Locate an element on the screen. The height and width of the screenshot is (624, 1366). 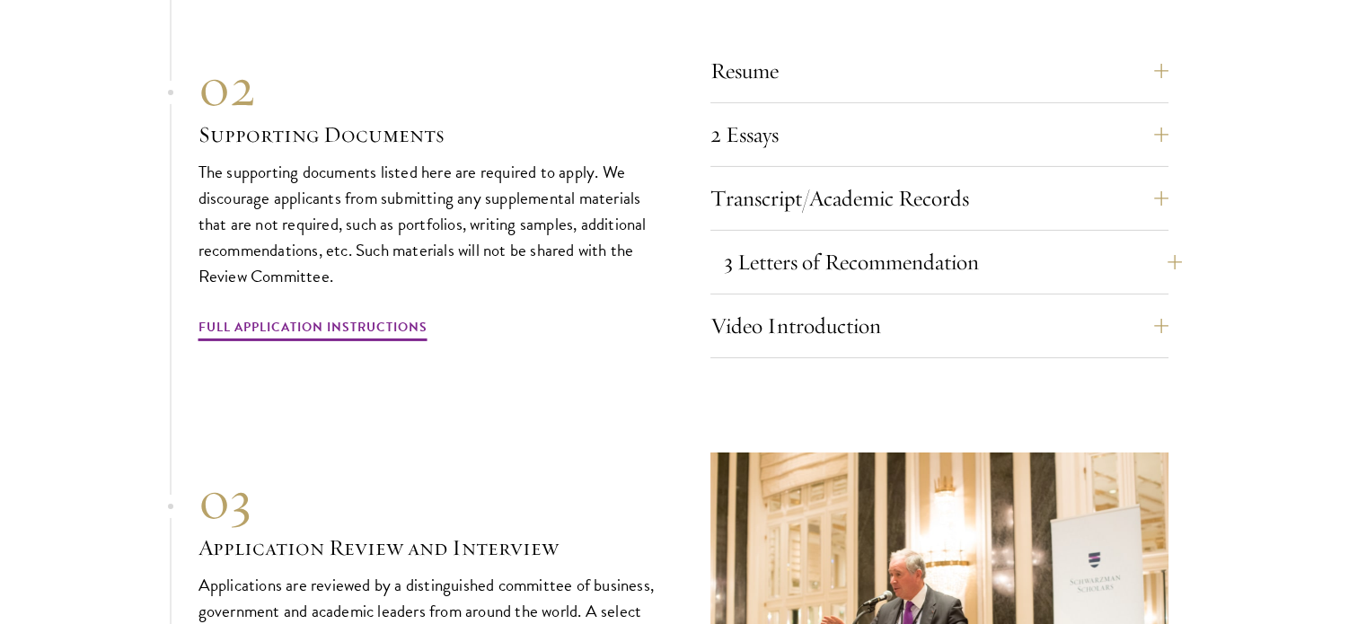
h3: Application Review and Interview is located at coordinates (428, 548).